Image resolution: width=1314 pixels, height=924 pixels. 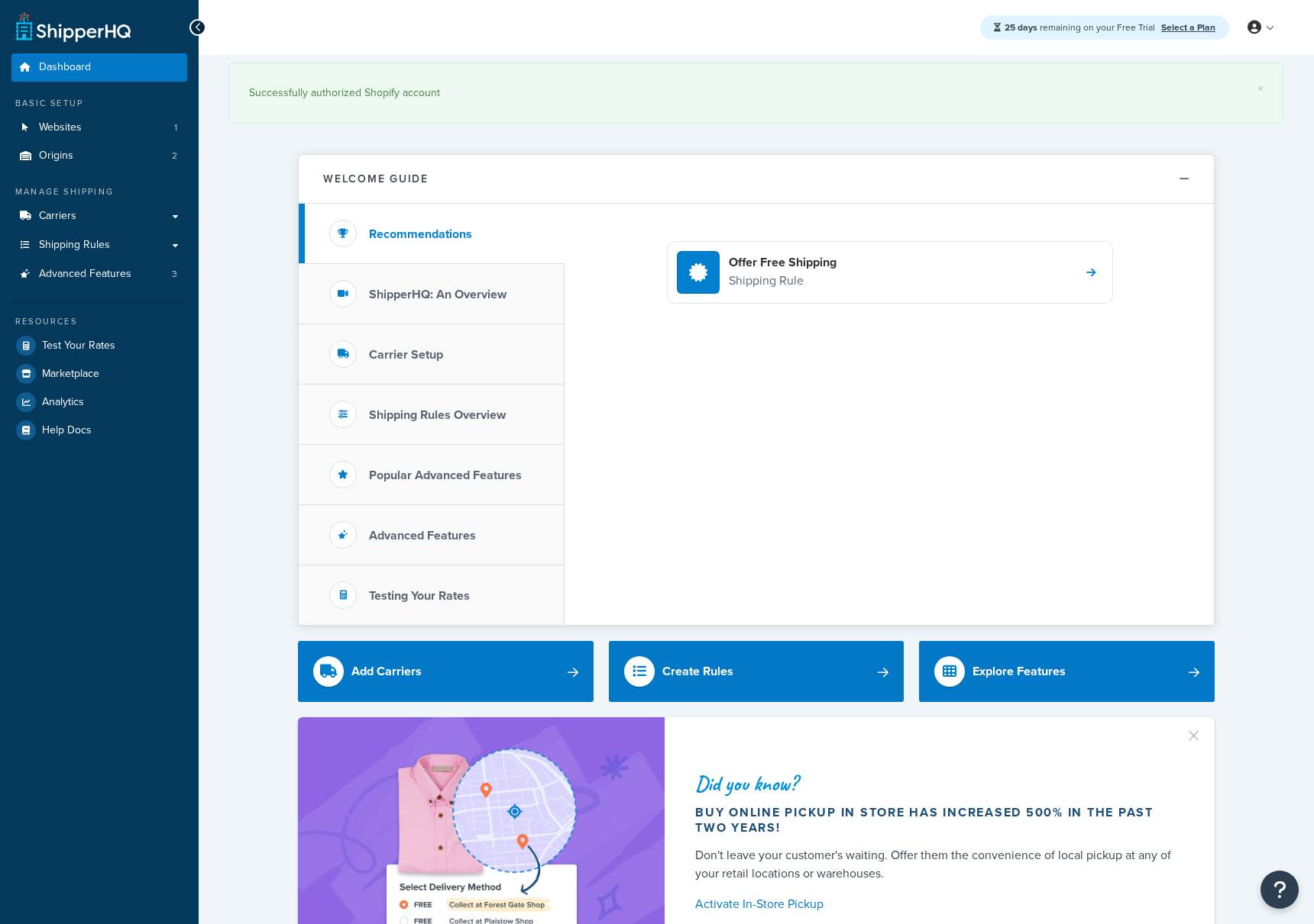 I want to click on div: Create Rules, so click(x=697, y=672).